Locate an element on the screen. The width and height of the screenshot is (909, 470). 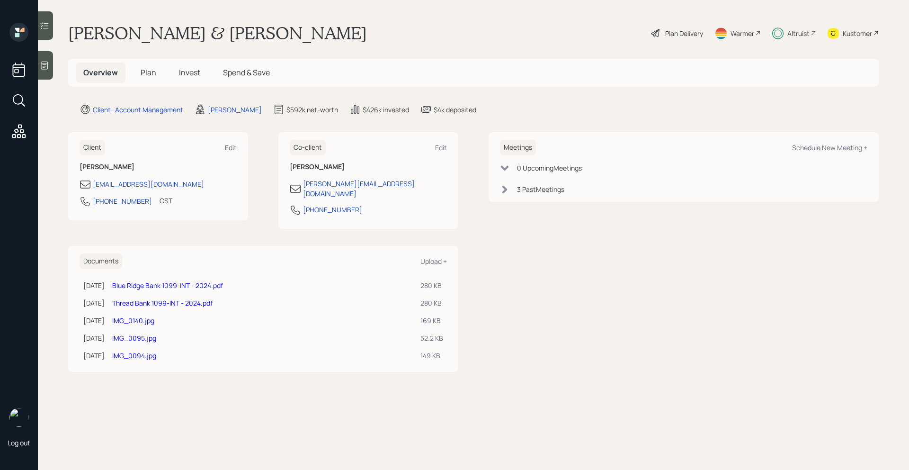
div: Upload + is located at coordinates (434, 261).